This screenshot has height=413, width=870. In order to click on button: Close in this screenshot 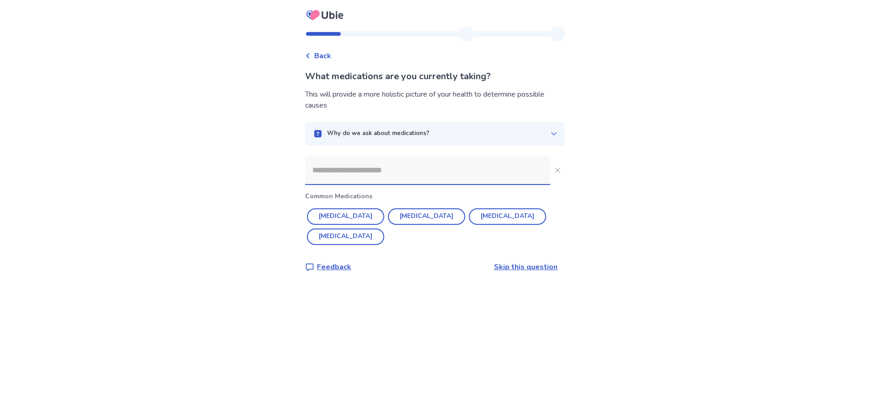, I will do `click(558, 170)`.